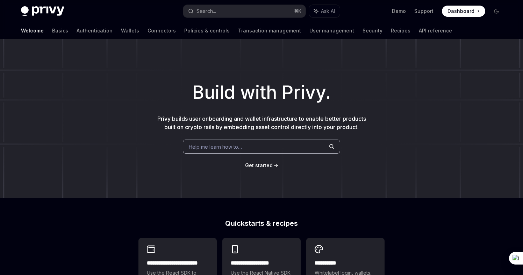 This screenshot has width=523, height=275. I want to click on a: Connectors, so click(161, 31).